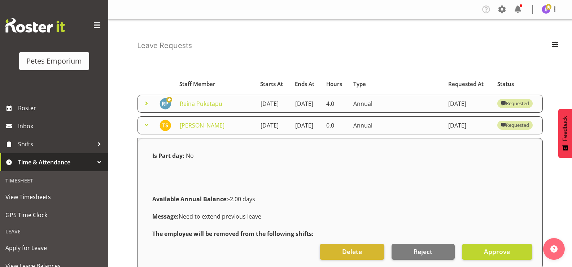 This screenshot has height=267, width=572. What do you see at coordinates (54, 61) in the screenshot?
I see `div: Petes Emporium` at bounding box center [54, 61].